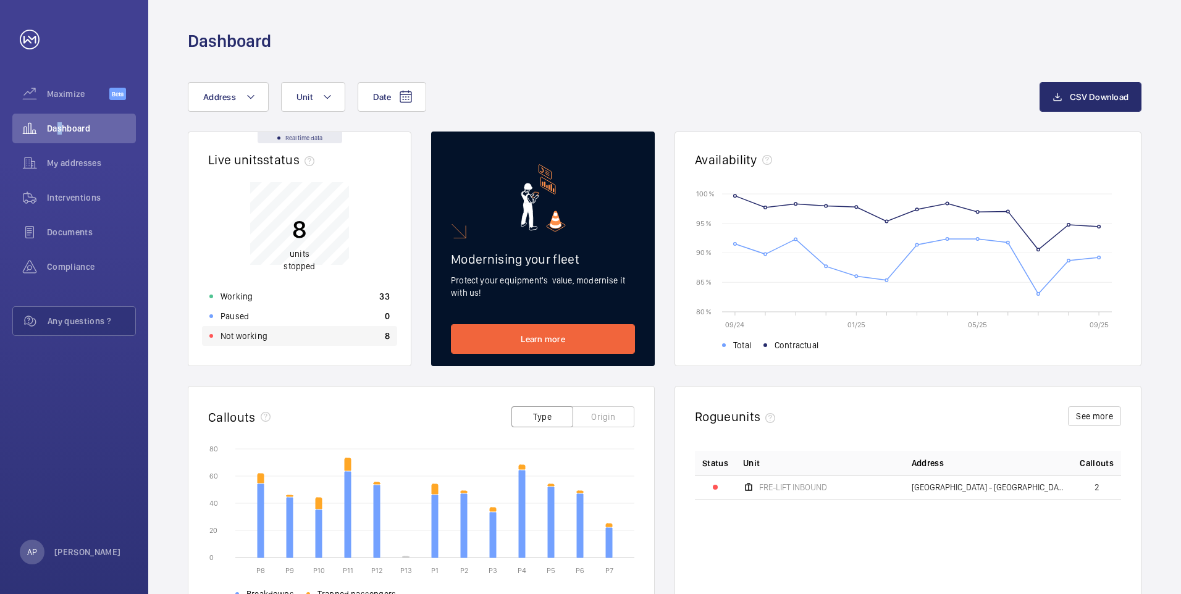  What do you see at coordinates (214, 503) in the screenshot?
I see `text: 40` at bounding box center [214, 503].